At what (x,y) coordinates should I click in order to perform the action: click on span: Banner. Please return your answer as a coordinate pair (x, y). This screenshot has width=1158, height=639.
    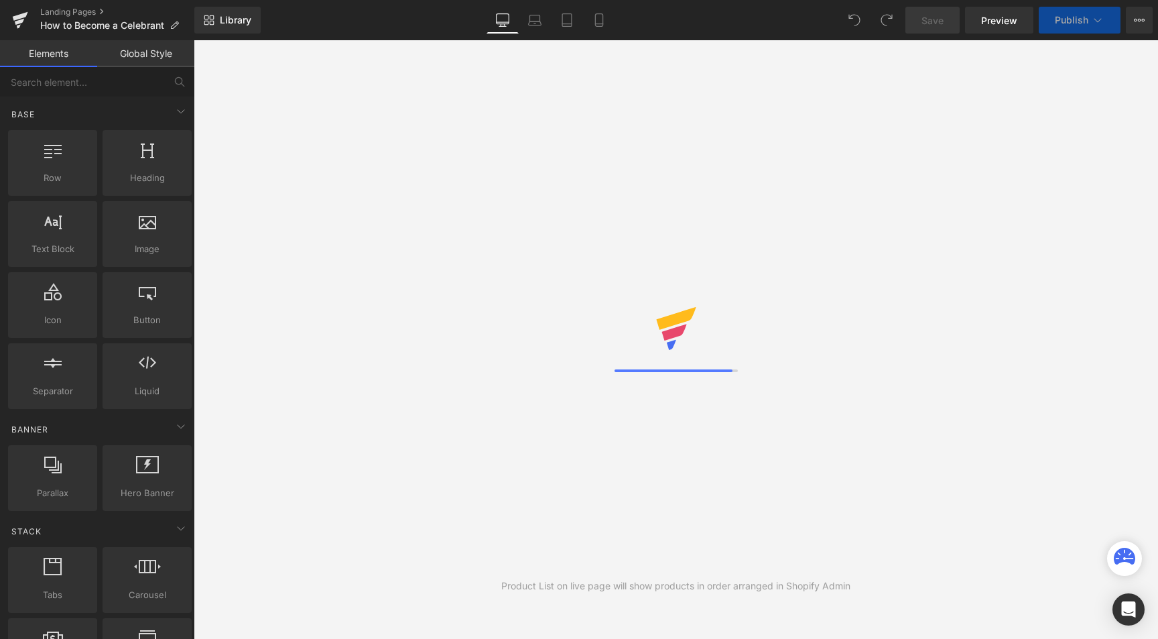
    Looking at the image, I should click on (29, 429).